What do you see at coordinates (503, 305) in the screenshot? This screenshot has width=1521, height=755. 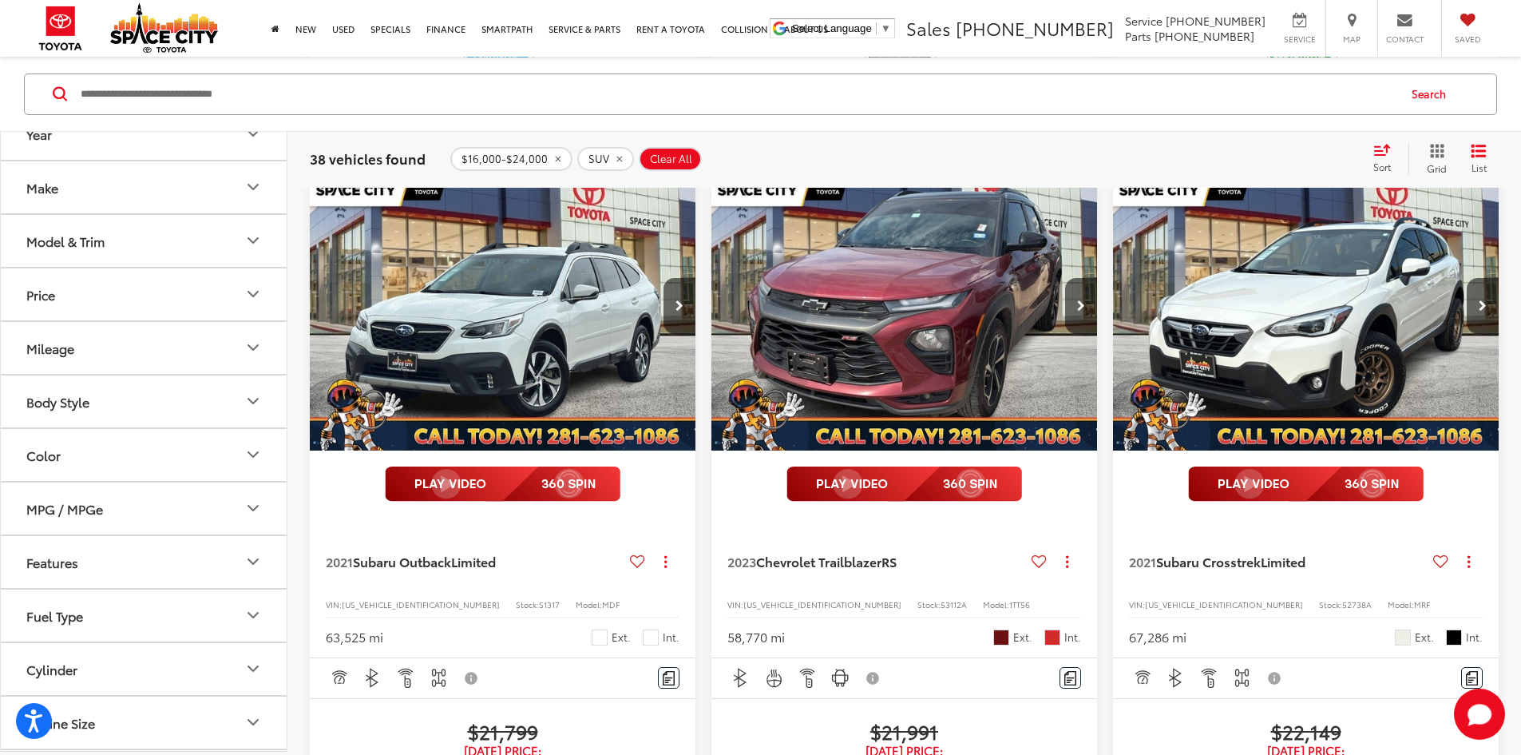 I see `div: 2021 Subaru Outback Limited 0` at bounding box center [503, 305].